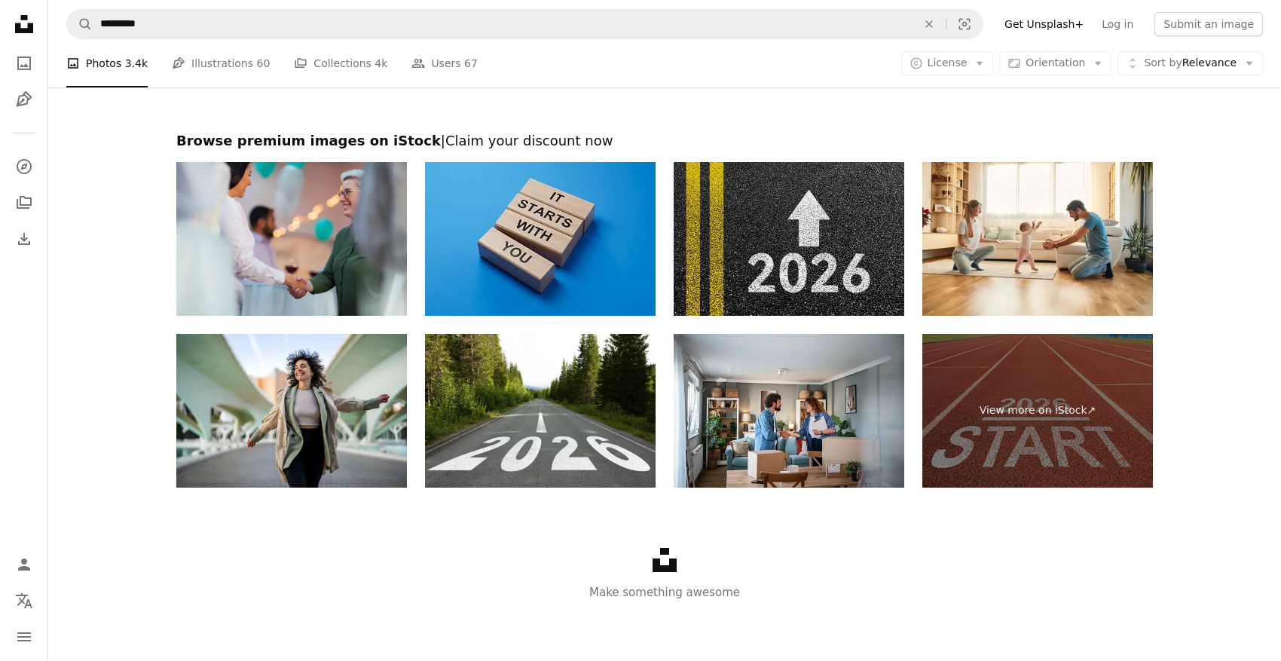 The image size is (1281, 661). Describe the element at coordinates (947, 63) in the screenshot. I see `span: License` at that location.